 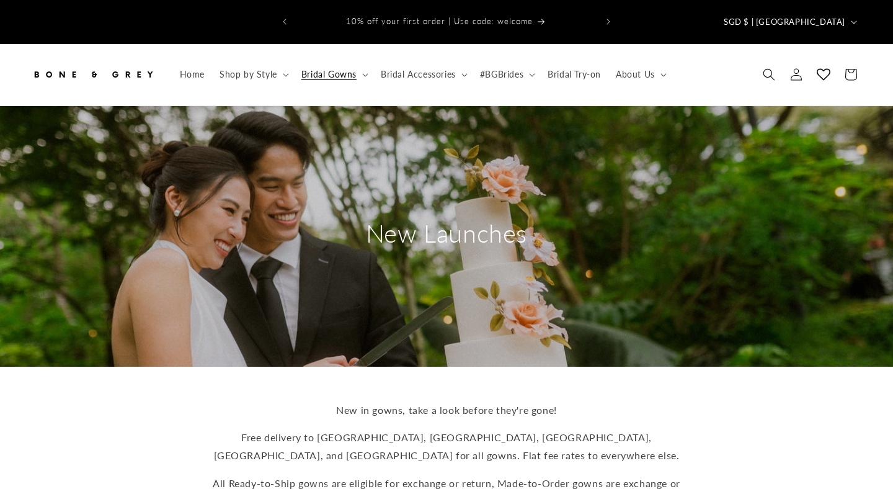 I want to click on button: Next announcement, so click(x=608, y=22).